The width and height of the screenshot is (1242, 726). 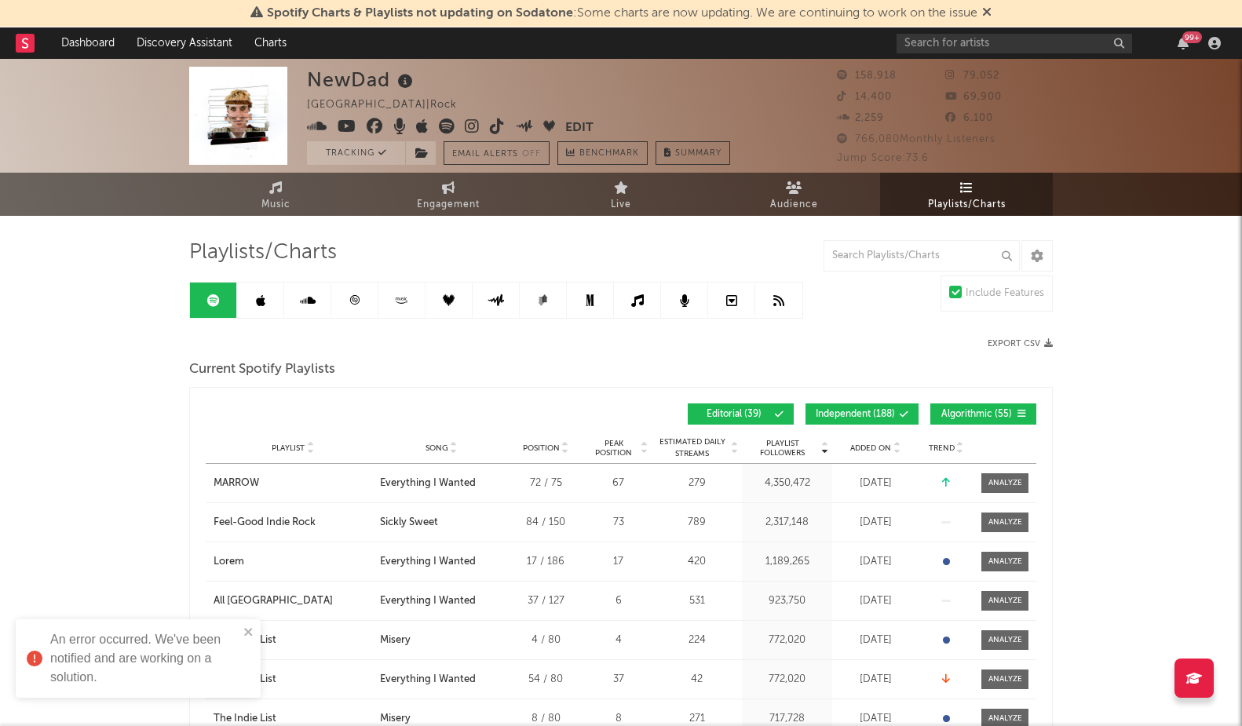 What do you see at coordinates (496, 153) in the screenshot?
I see `button: Email AlertsOff` at bounding box center [496, 153].